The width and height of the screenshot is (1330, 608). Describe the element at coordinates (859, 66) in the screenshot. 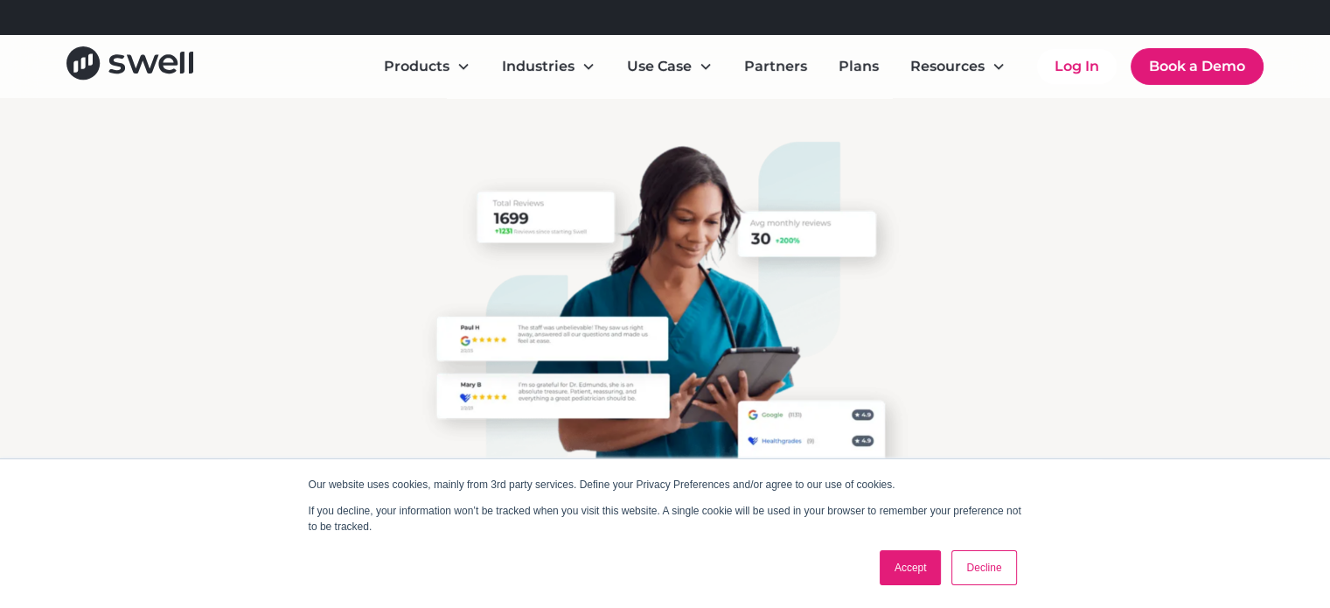

I see `a: Plans` at that location.